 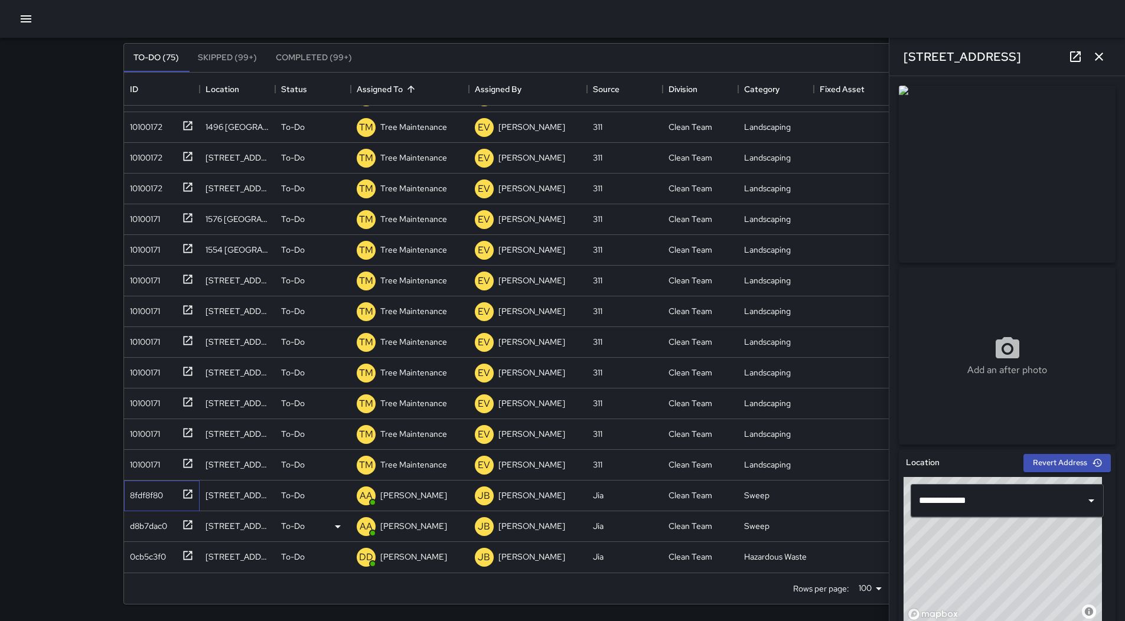 I want to click on button: Skipped (99+), so click(x=227, y=58).